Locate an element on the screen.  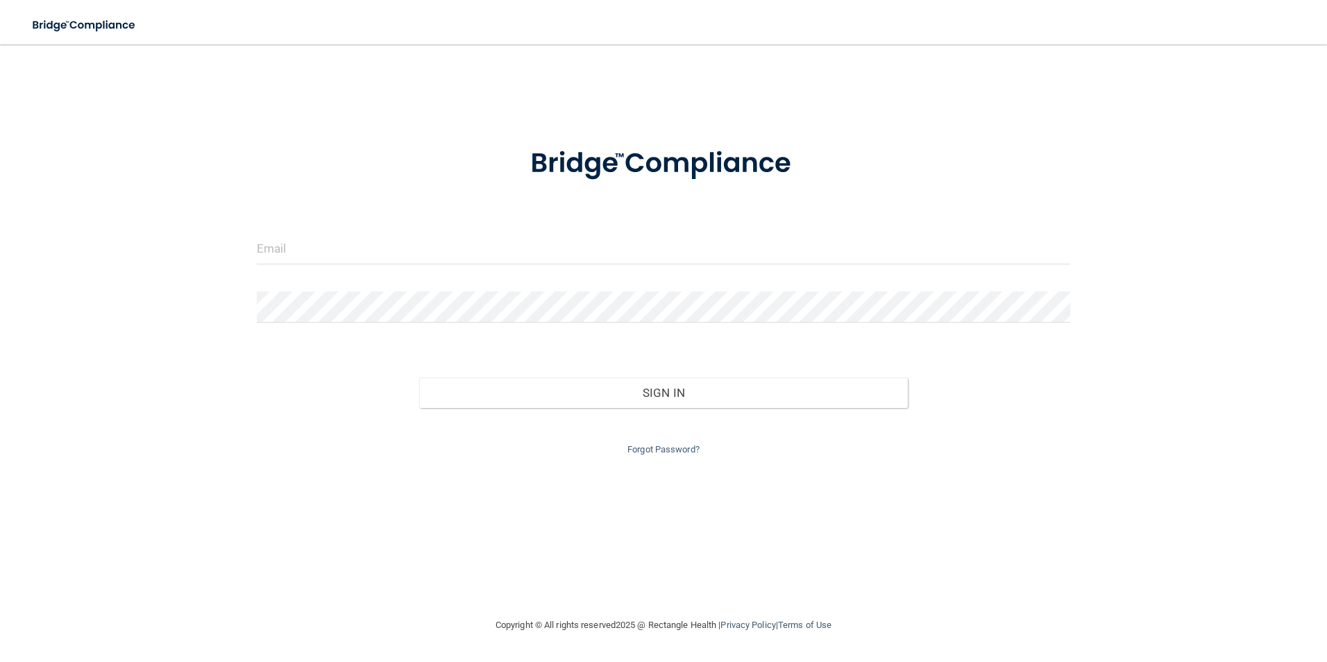
a: Privacy Policy is located at coordinates (748, 625).